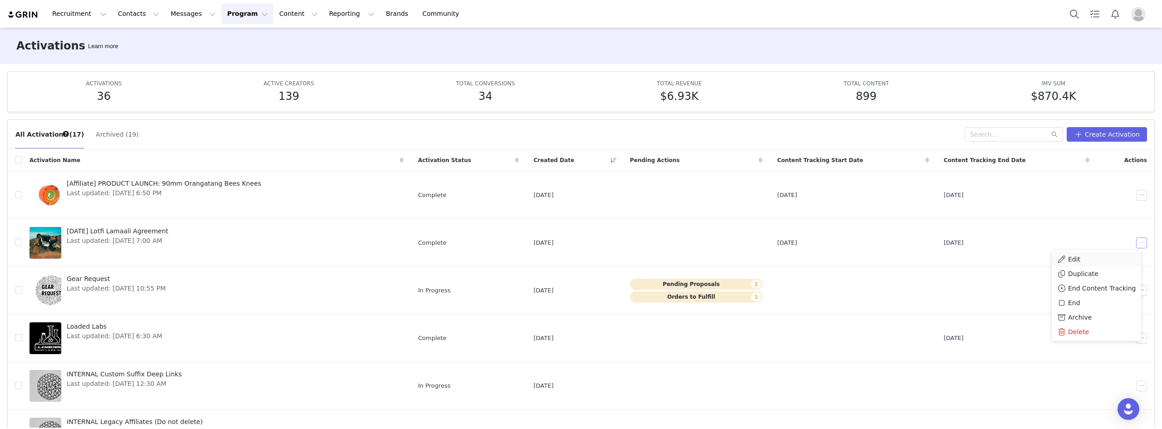 Image resolution: width=1162 pixels, height=429 pixels. What do you see at coordinates (138, 14) in the screenshot?
I see `button: Contacts` at bounding box center [138, 14].